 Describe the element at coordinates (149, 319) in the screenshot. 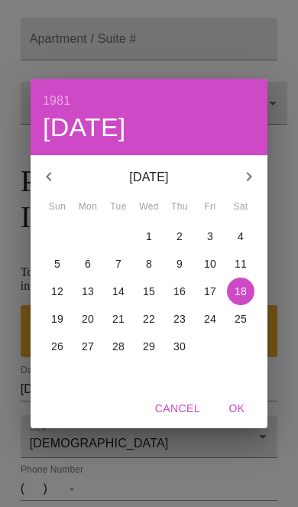

I see `button: 22` at that location.